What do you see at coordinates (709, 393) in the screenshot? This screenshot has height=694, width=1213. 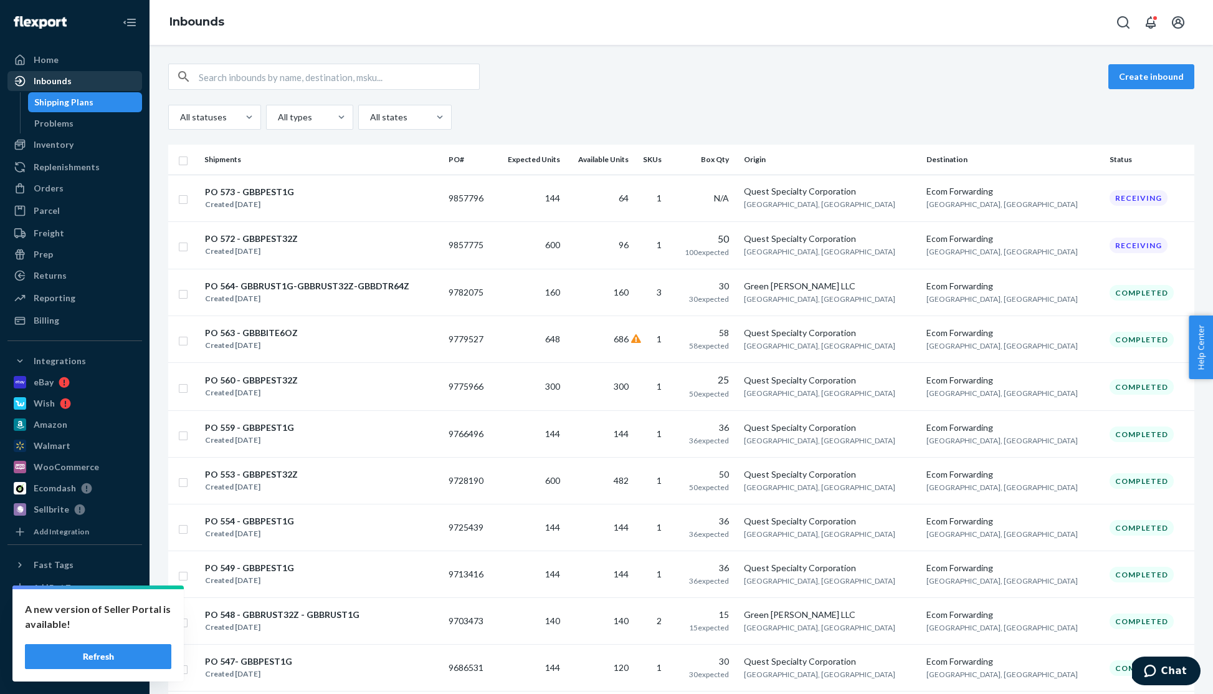 I see `span: 50 expected` at bounding box center [709, 393].